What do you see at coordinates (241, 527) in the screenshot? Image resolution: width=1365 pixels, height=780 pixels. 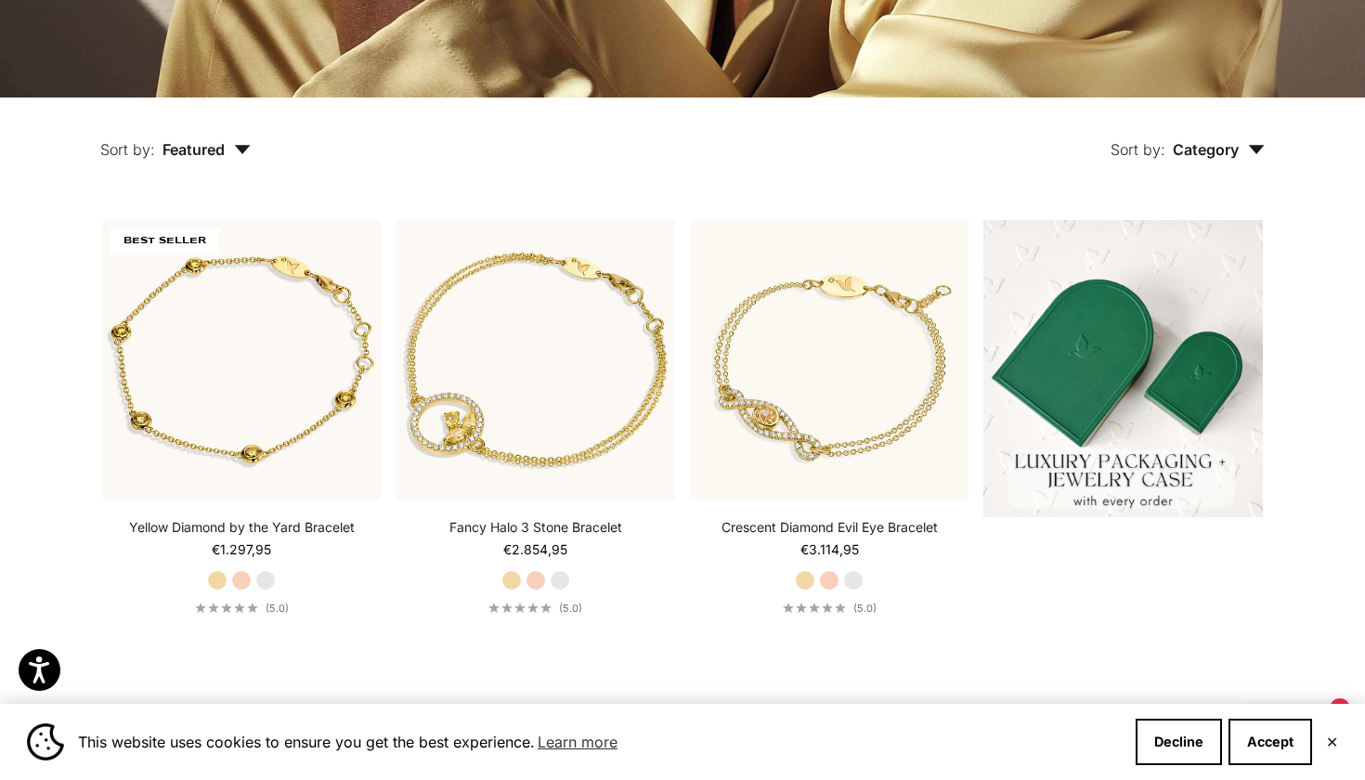 I see `a: Yellow Diamond by the Yard Bracelet` at bounding box center [241, 527].